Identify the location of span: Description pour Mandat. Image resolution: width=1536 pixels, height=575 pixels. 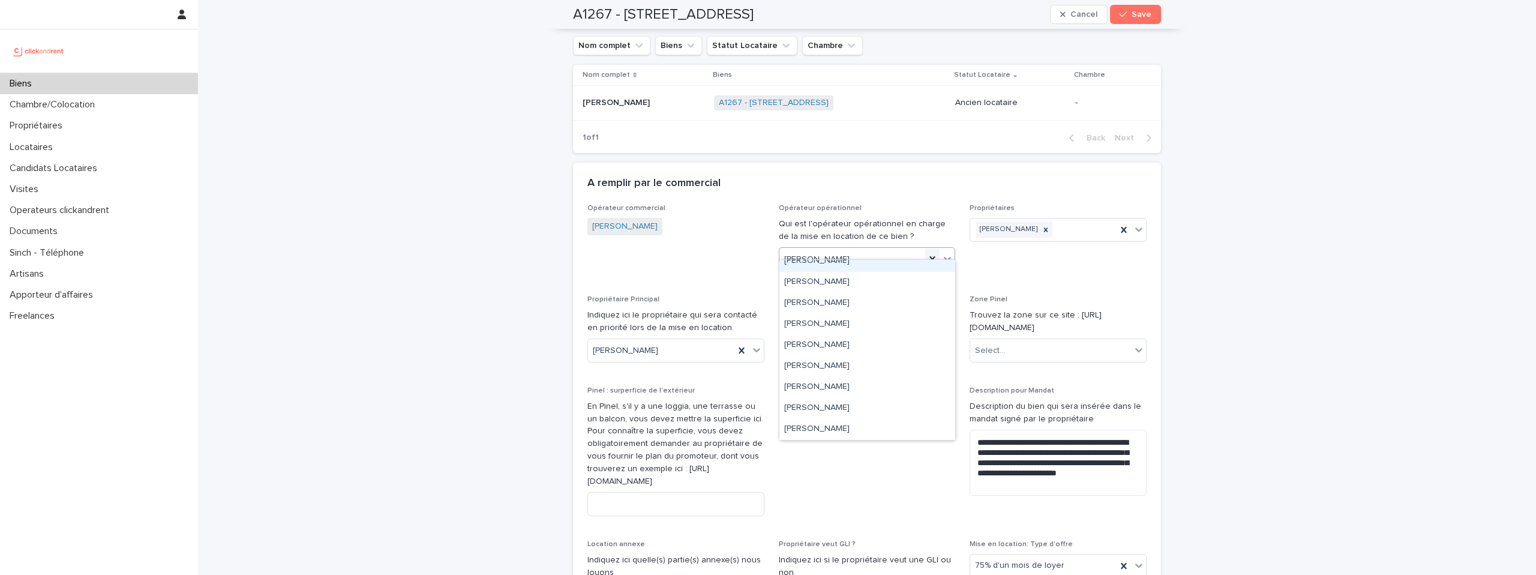
(1012, 391).